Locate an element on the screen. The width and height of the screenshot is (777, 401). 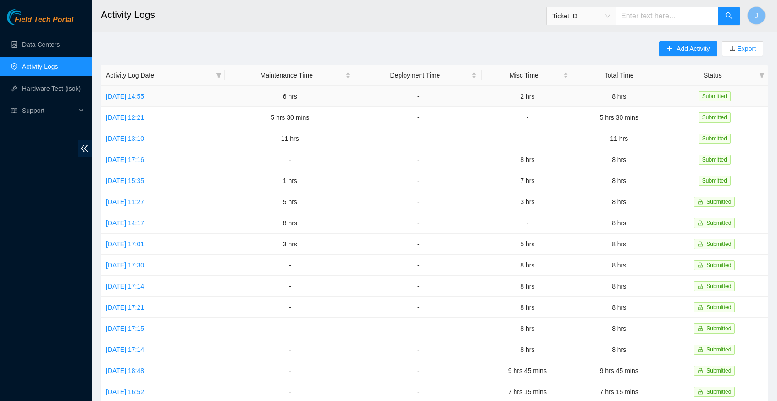
span: double-left is located at coordinates (84, 148).